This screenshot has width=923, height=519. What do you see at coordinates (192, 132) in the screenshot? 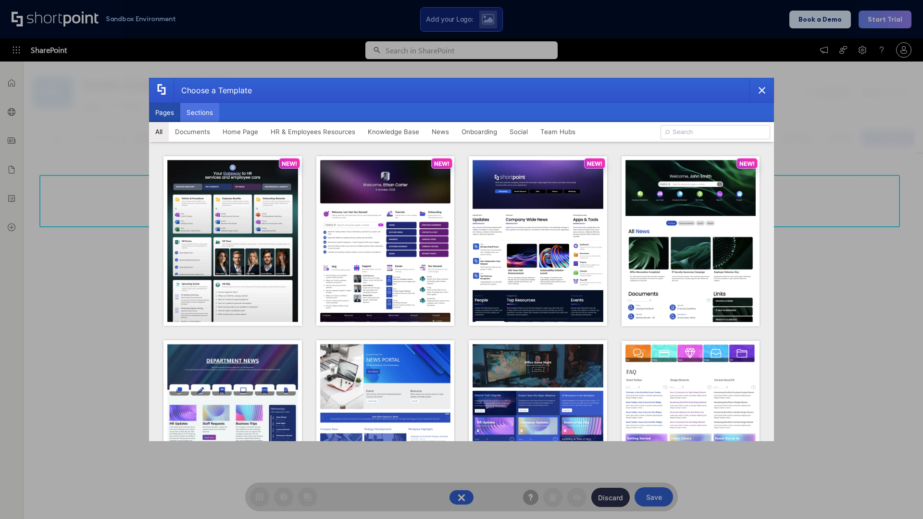
I see `button: Documents` at bounding box center [192, 132].